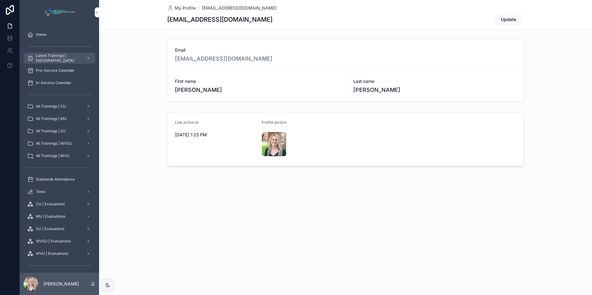 Image resolution: width=592 pixels, height=295 pixels. Describe the element at coordinates (59, 229) in the screenshot. I see `a: SU | Evaluations` at that location.